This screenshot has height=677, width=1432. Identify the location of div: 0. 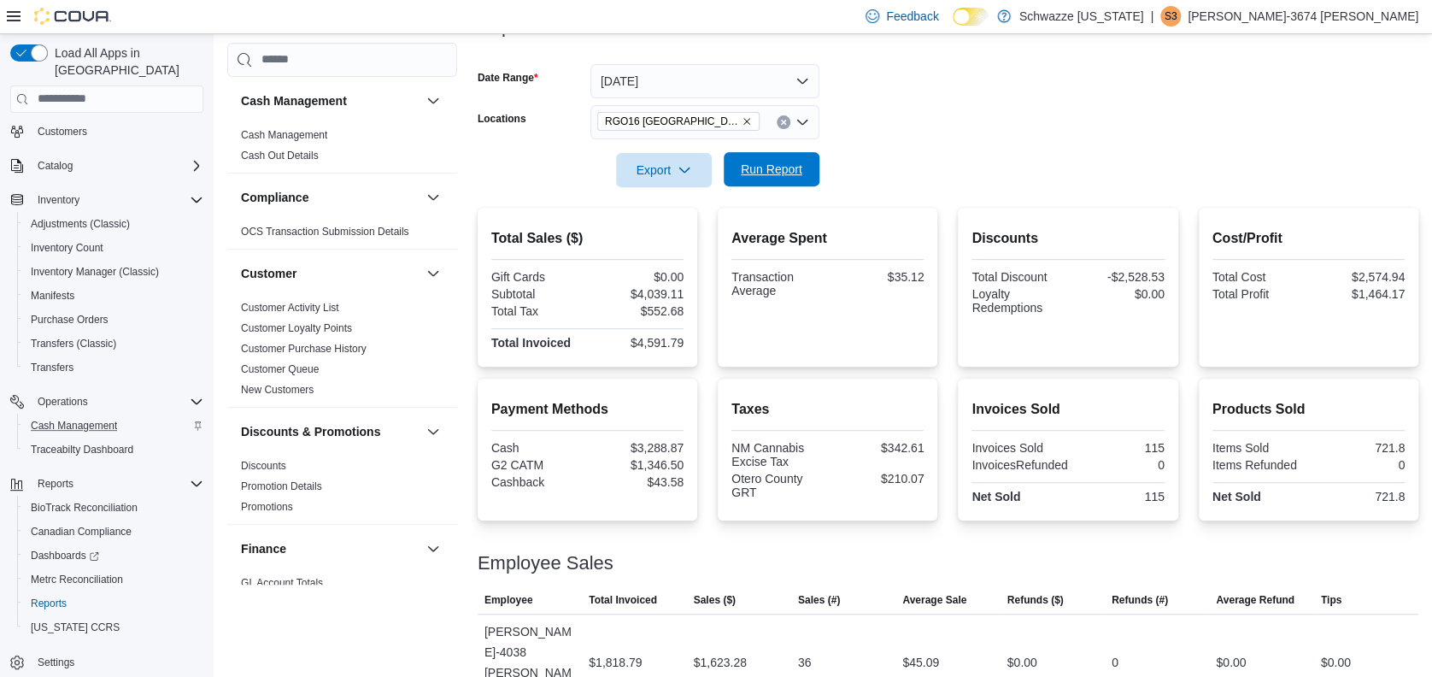
(1115, 662).